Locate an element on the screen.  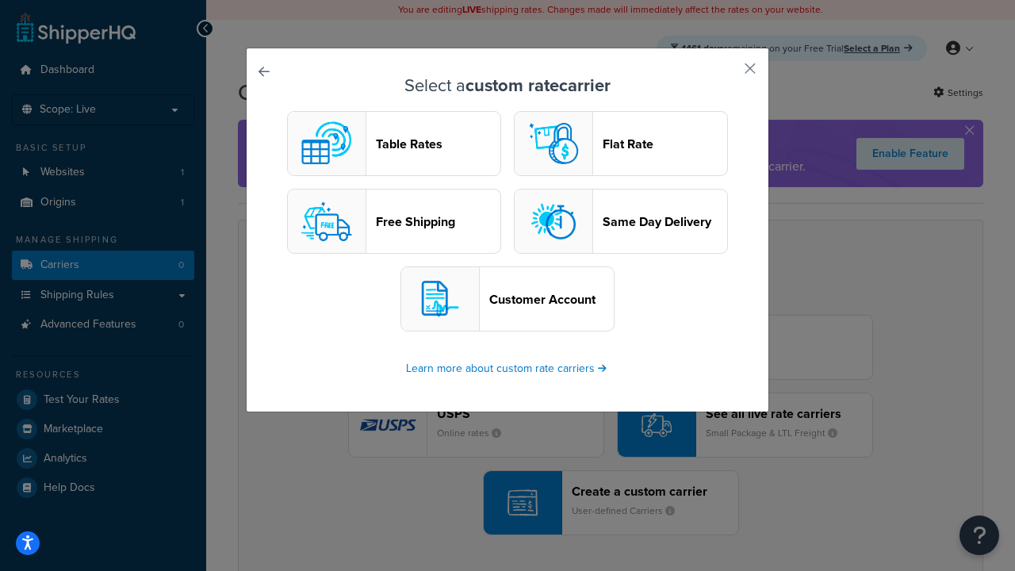
button: flat logoFlat Rate is located at coordinates (621, 143).